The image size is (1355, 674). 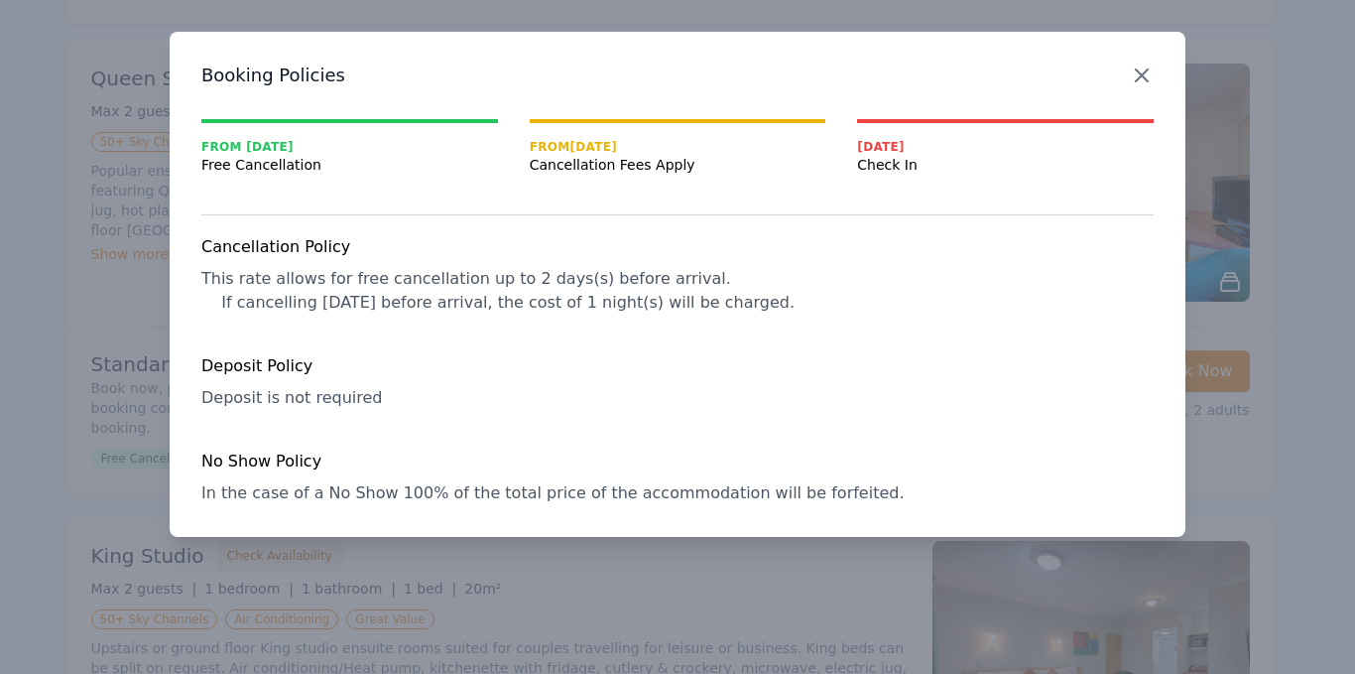 I want to click on span: Free Cancellation, so click(x=349, y=165).